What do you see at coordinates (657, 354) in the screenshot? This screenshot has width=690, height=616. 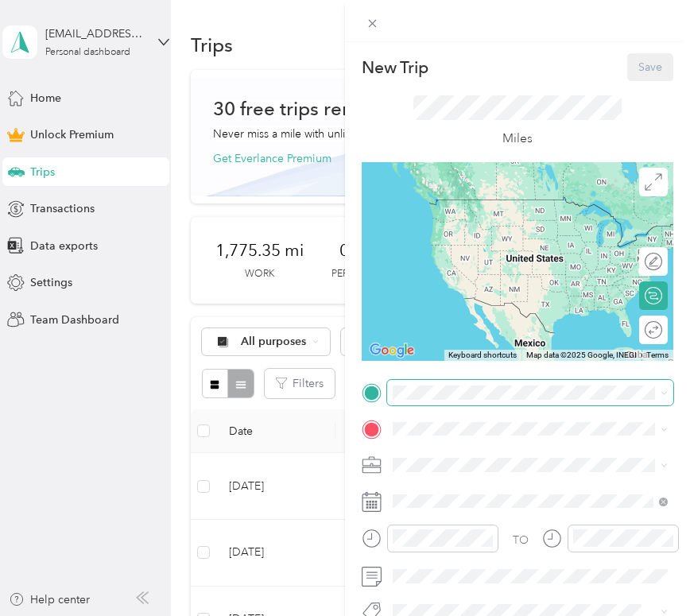 I see `a: Terms (opens in new tab)` at bounding box center [657, 354].